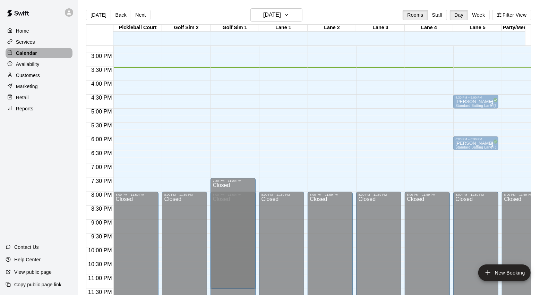  I want to click on span: 11:00 PM, so click(100, 278).